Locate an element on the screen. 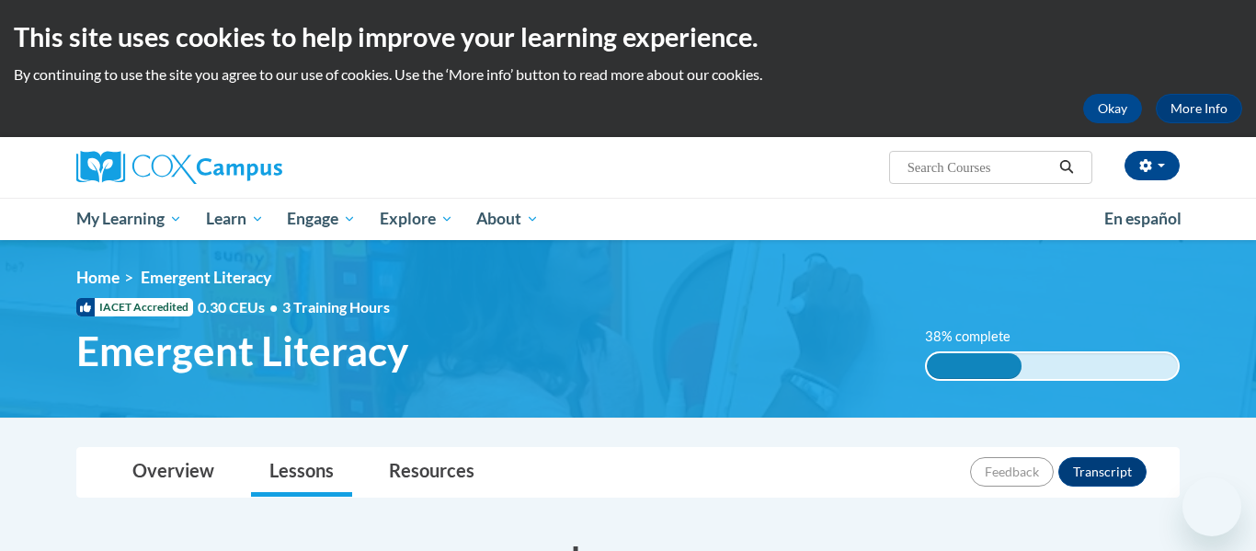 This screenshot has height=551, width=1256. a: Engage is located at coordinates (321, 219).